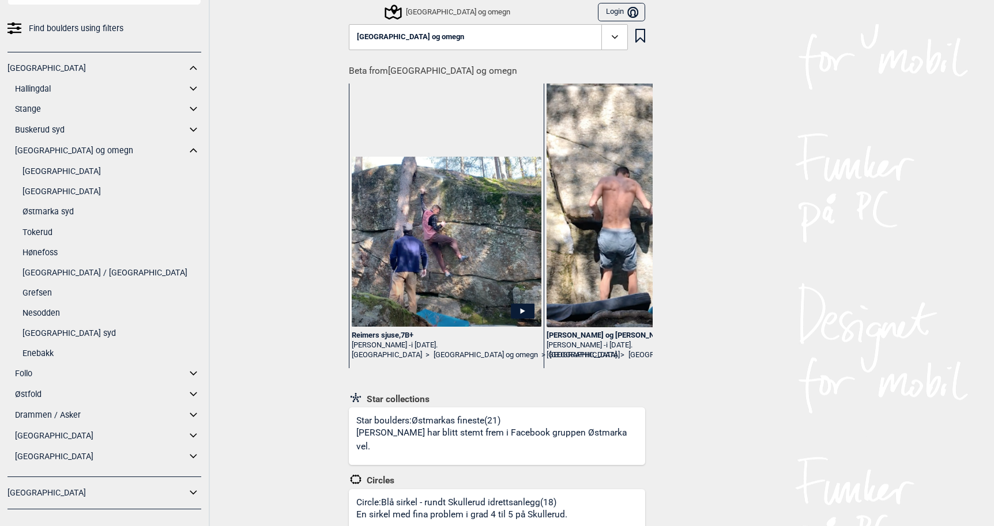 This screenshot has width=994, height=526. I want to click on div: Star boulders: Østmarkas fineste (21), so click(500, 440).